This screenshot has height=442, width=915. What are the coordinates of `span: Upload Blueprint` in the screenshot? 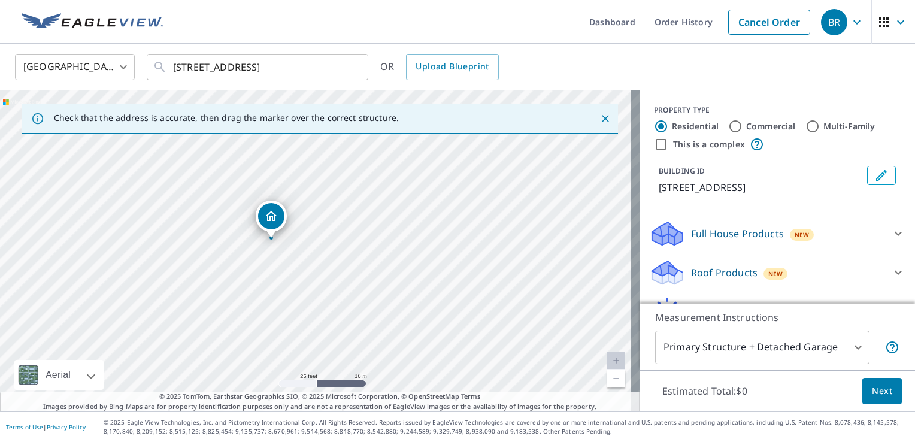 It's located at (452, 66).